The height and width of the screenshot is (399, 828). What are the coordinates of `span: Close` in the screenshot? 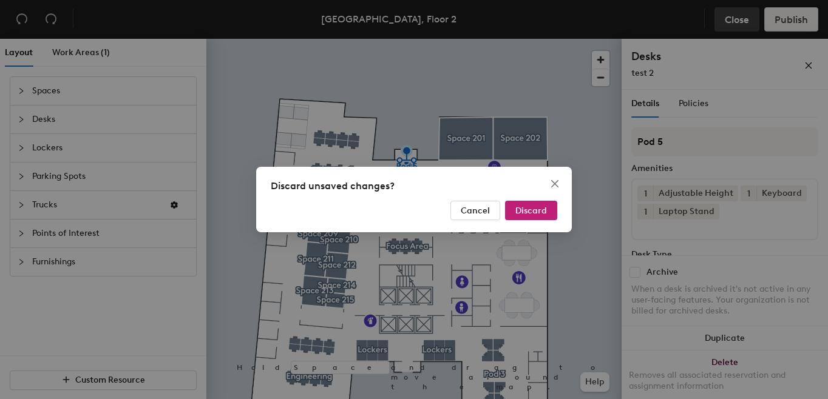 It's located at (555, 184).